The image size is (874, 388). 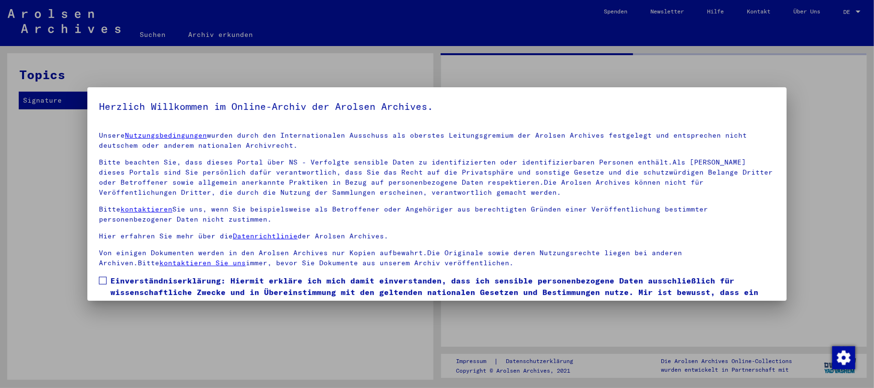 What do you see at coordinates (437, 214) in the screenshot?
I see `p: Bitte Sie uns, wenn Sie beispielsweise als Betroffener oder Angehöriger aus berechtigten Gründen ...` at bounding box center [437, 214].